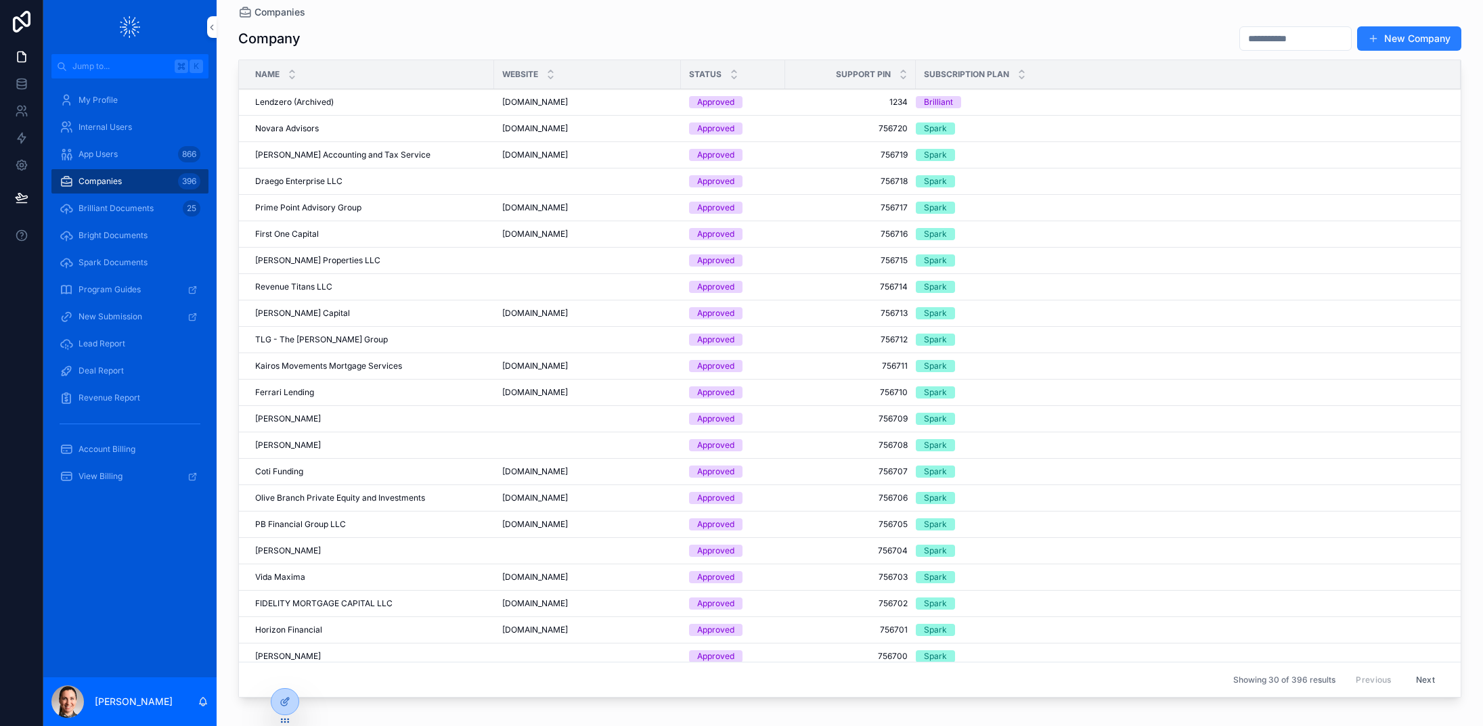 The height and width of the screenshot is (726, 1483). I want to click on a: 756709, so click(850, 419).